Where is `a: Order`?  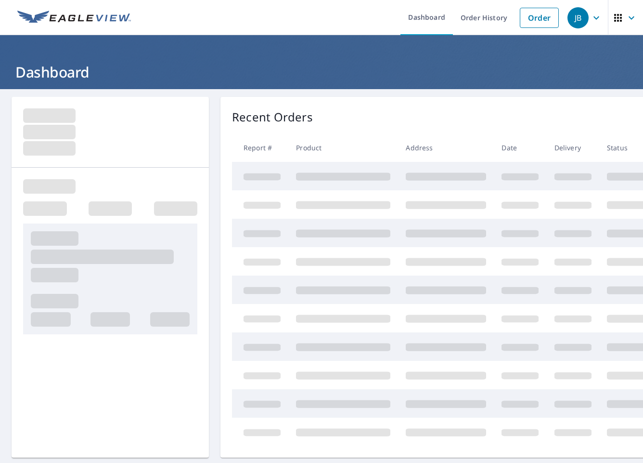
a: Order is located at coordinates (539, 18).